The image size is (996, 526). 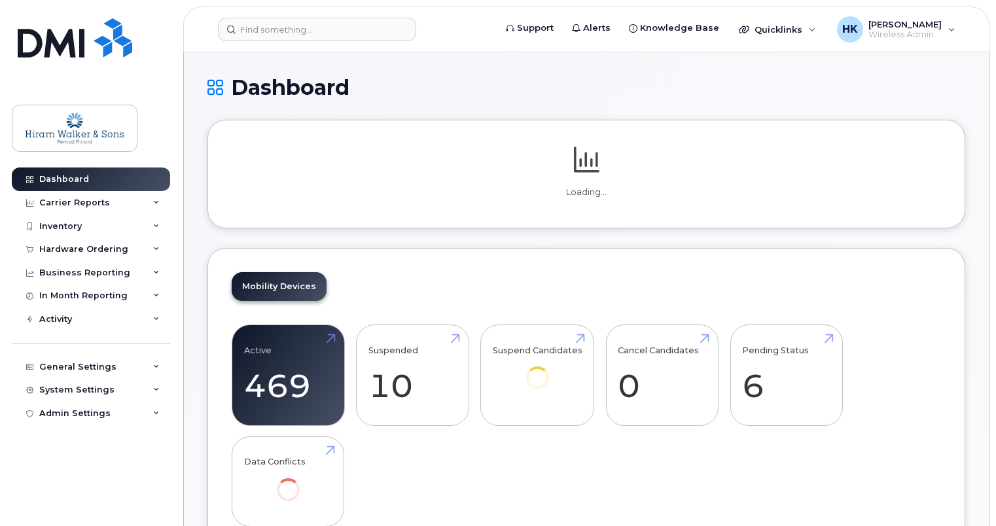 What do you see at coordinates (288, 376) in the screenshot?
I see `a: Active 469` at bounding box center [288, 376].